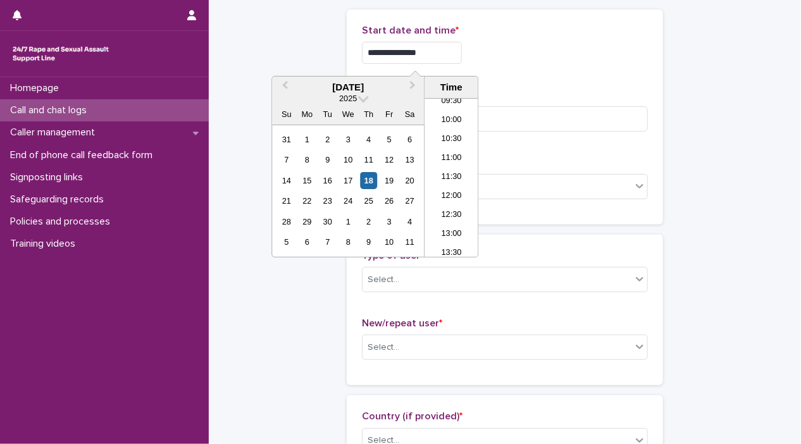  What do you see at coordinates (327, 159) in the screenshot?
I see `div: Choose Tuesday, September 9th, 2025` at bounding box center [327, 159].